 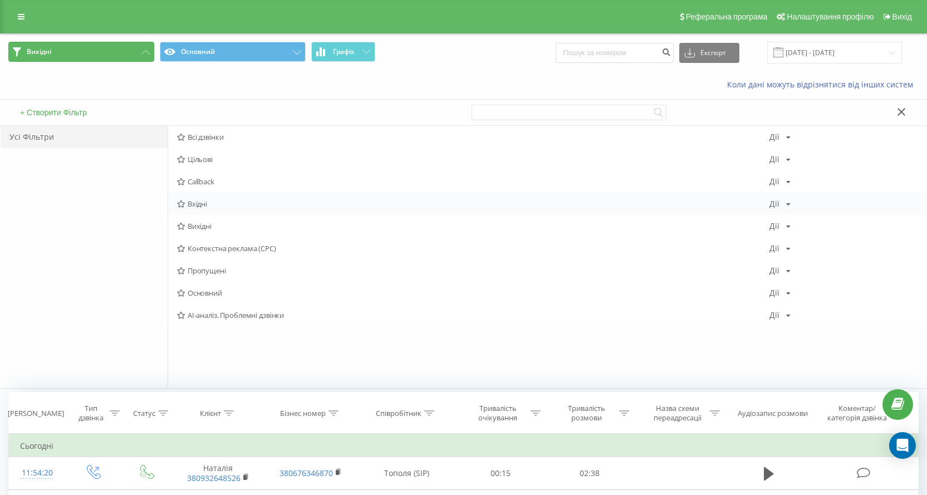 What do you see at coordinates (590, 473) in the screenshot?
I see `td: 02:38` at bounding box center [590, 473].